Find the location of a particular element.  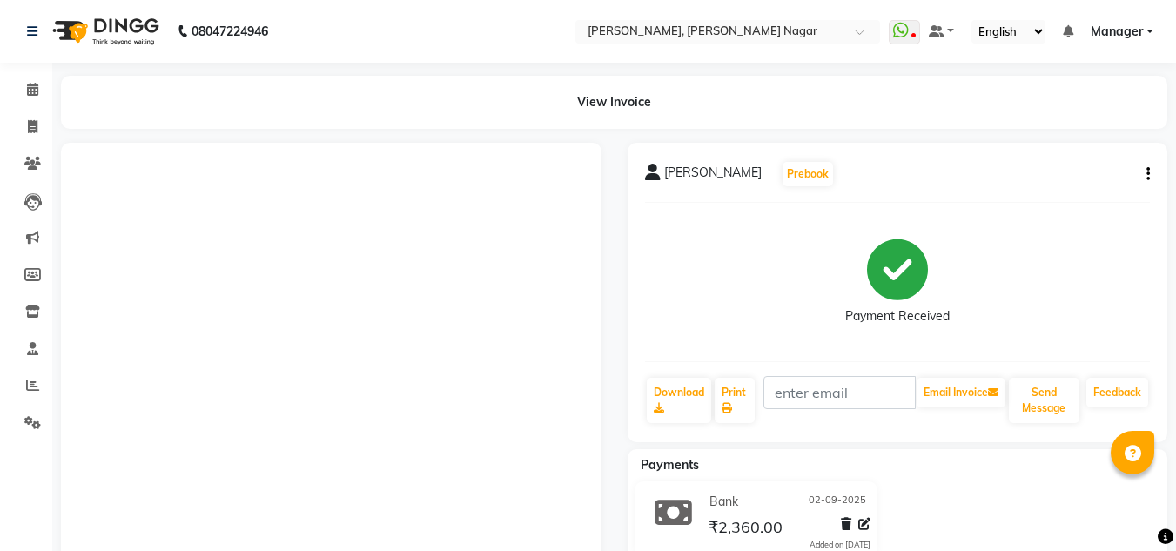

div: View Invoice is located at coordinates (614, 102).